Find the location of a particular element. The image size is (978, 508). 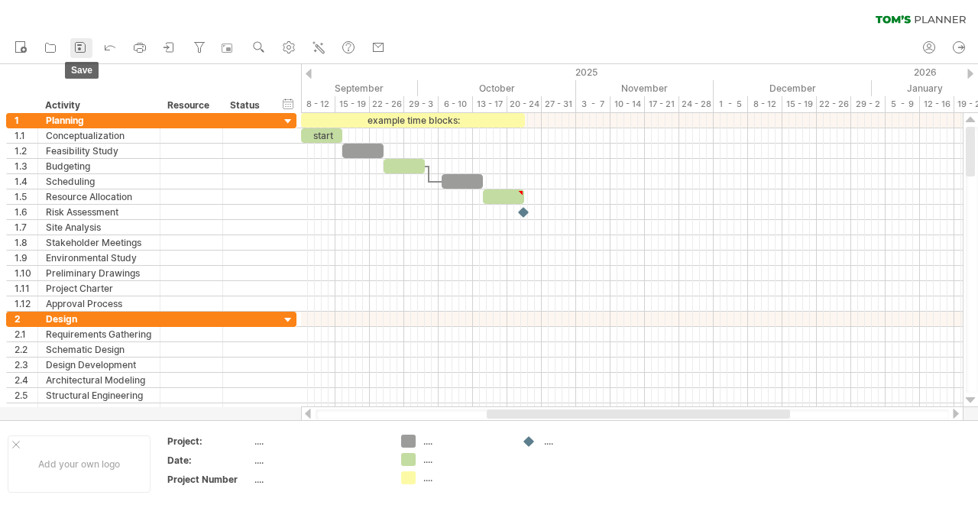

div: 5 - 9 is located at coordinates (903, 104).